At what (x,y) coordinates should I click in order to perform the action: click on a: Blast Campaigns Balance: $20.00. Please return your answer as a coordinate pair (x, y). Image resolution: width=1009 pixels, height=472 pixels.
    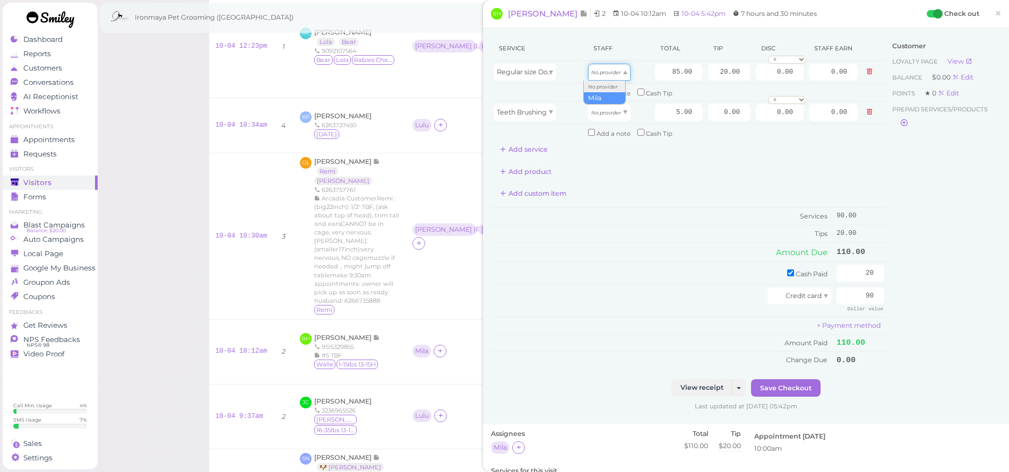
    Looking at the image, I should click on (50, 225).